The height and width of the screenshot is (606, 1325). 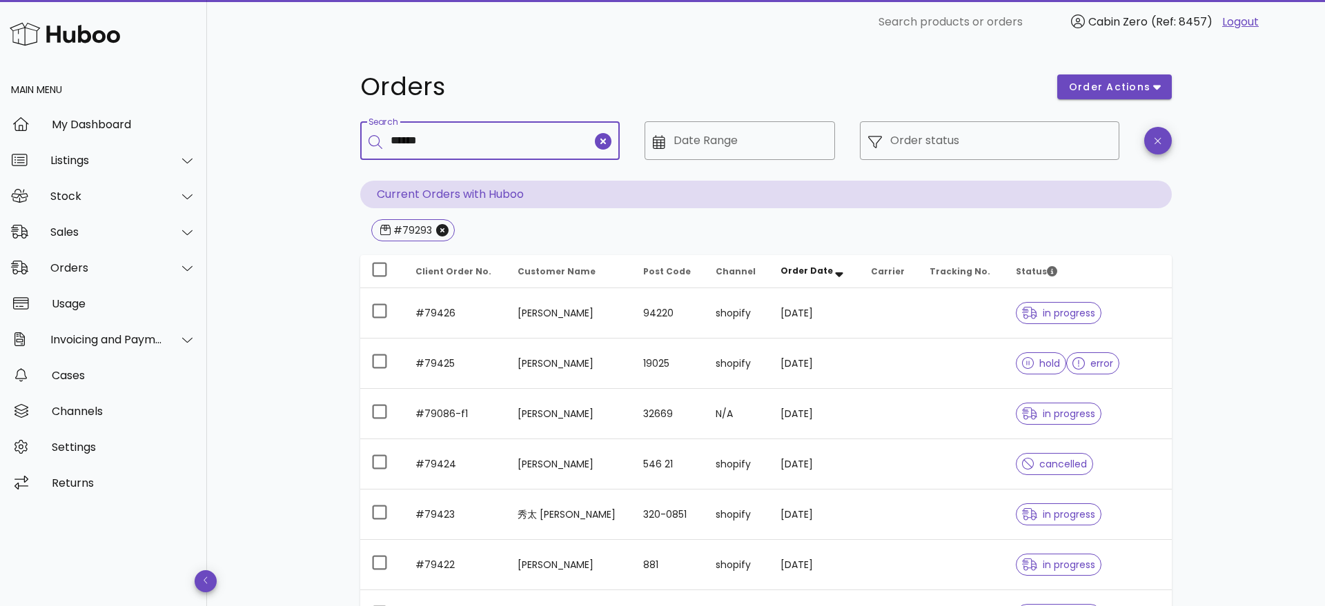 I want to click on h1: Orders, so click(x=700, y=87).